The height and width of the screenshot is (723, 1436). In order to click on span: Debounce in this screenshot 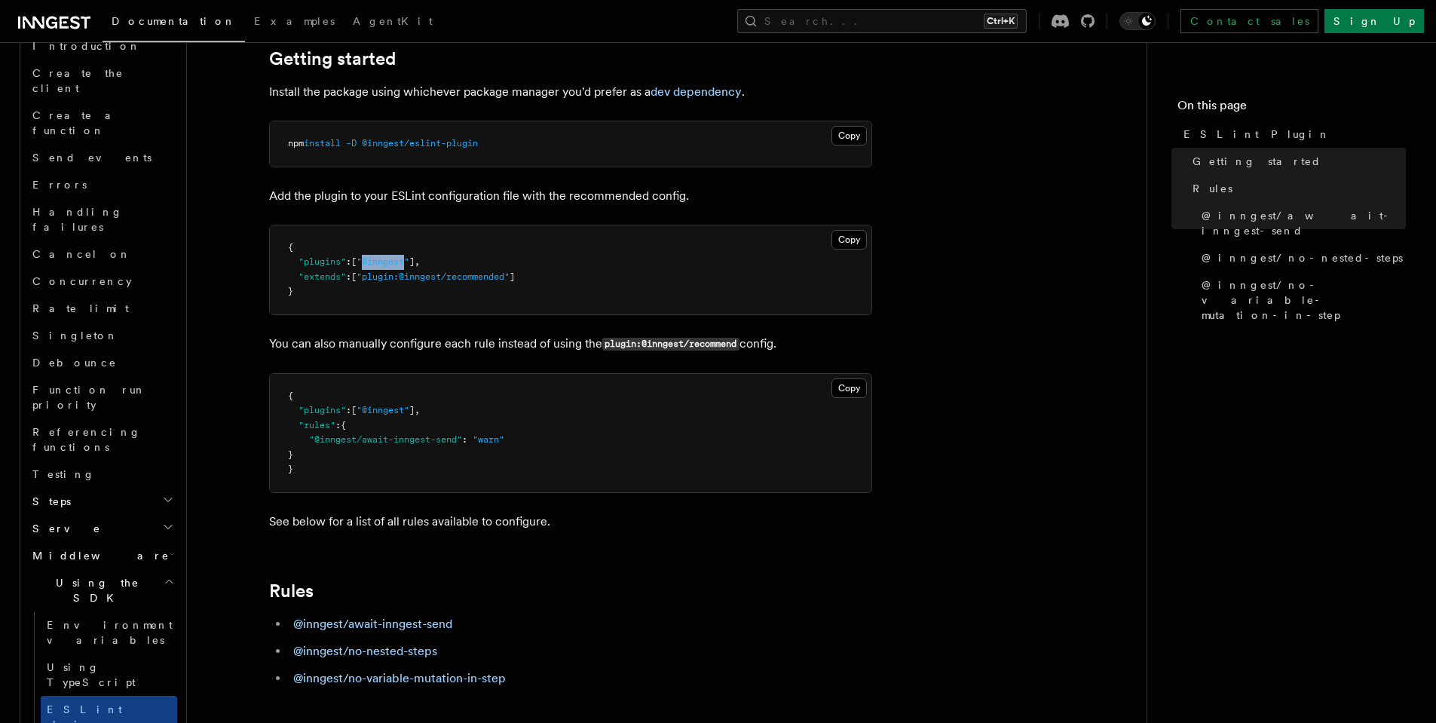, I will do `click(75, 363)`.